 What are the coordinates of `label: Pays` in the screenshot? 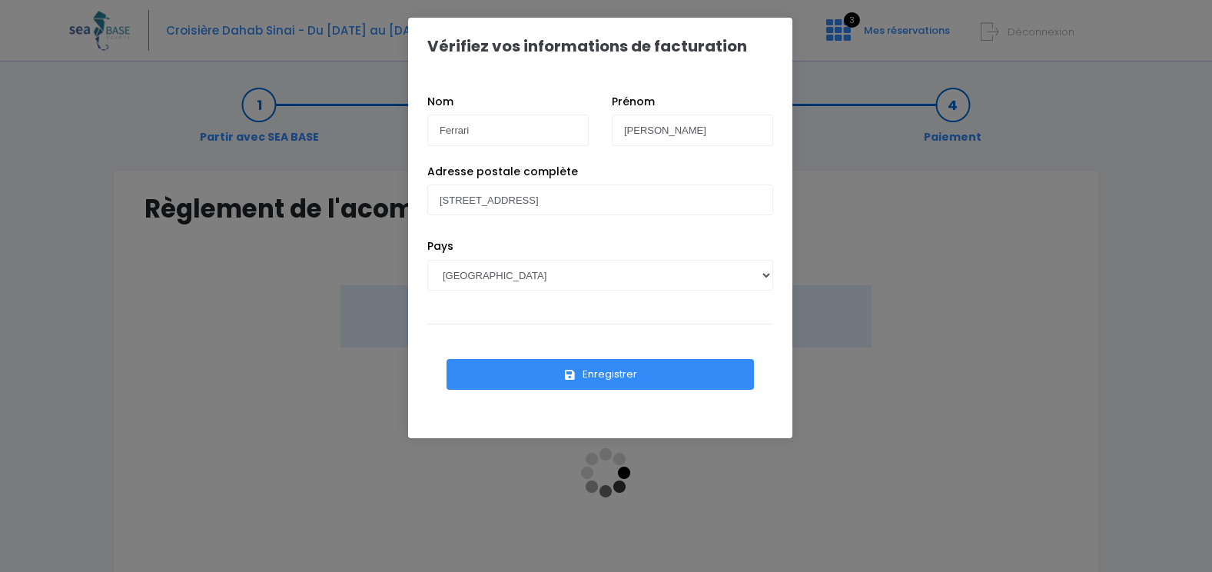 It's located at (440, 246).